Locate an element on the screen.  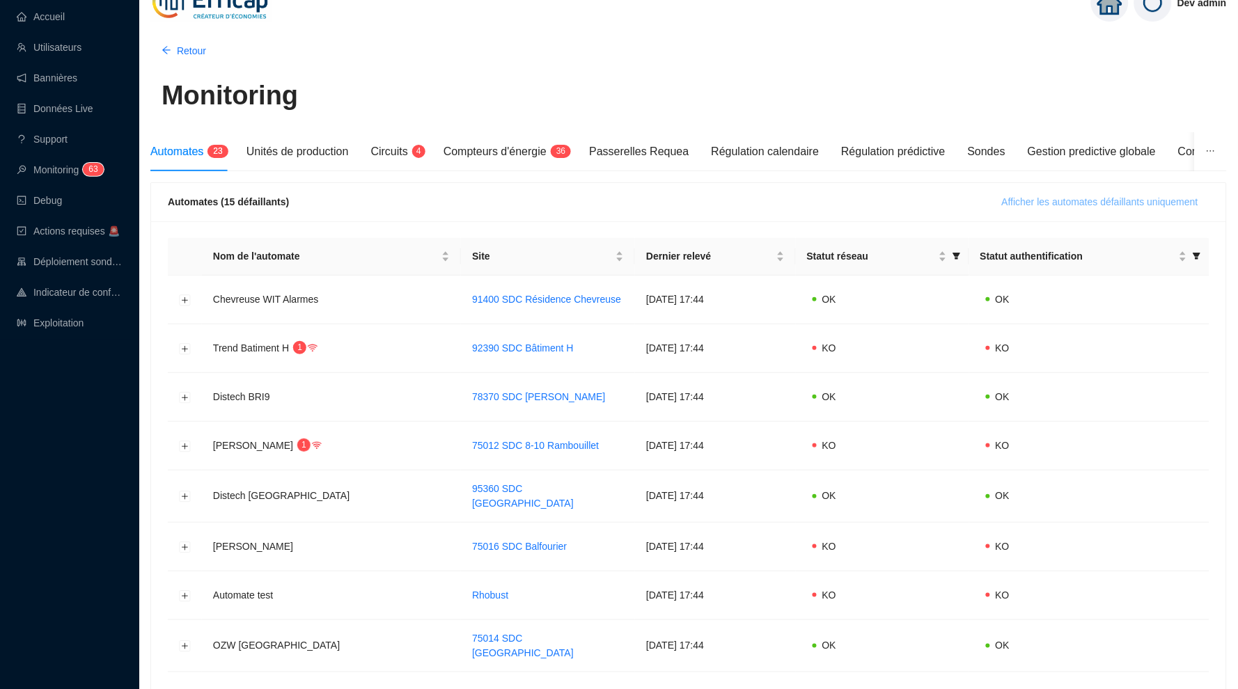
sup: 4 is located at coordinates (419, 151).